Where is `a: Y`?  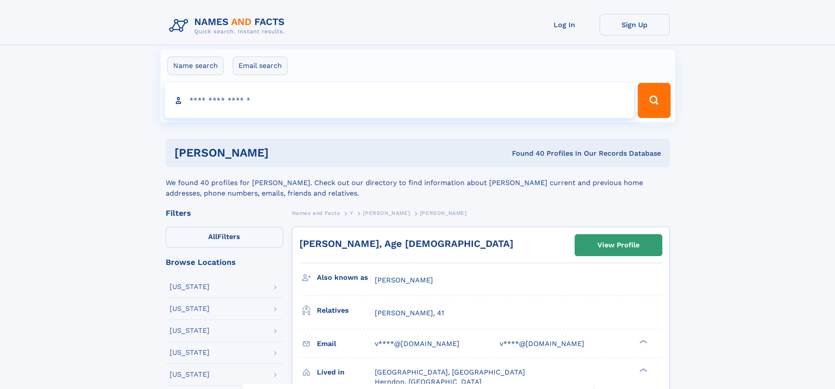 a: Y is located at coordinates (351, 212).